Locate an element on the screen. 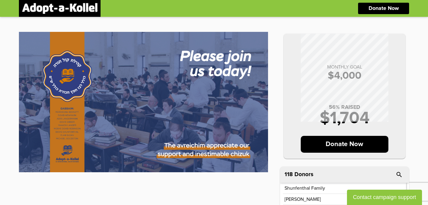 The height and width of the screenshot is (205, 428). img: logonobg.png is located at coordinates (60, 8).